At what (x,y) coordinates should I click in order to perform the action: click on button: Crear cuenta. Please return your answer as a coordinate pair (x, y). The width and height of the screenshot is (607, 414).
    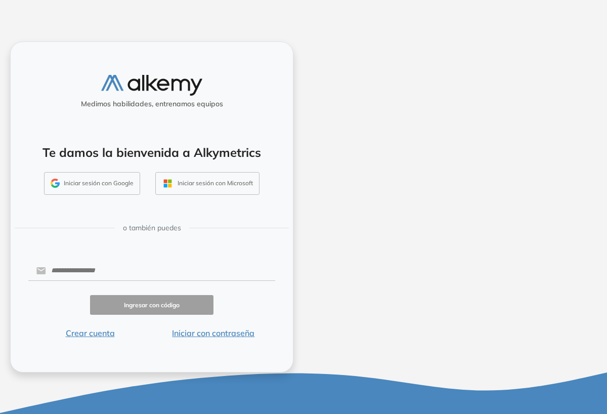
    Looking at the image, I should click on (90, 333).